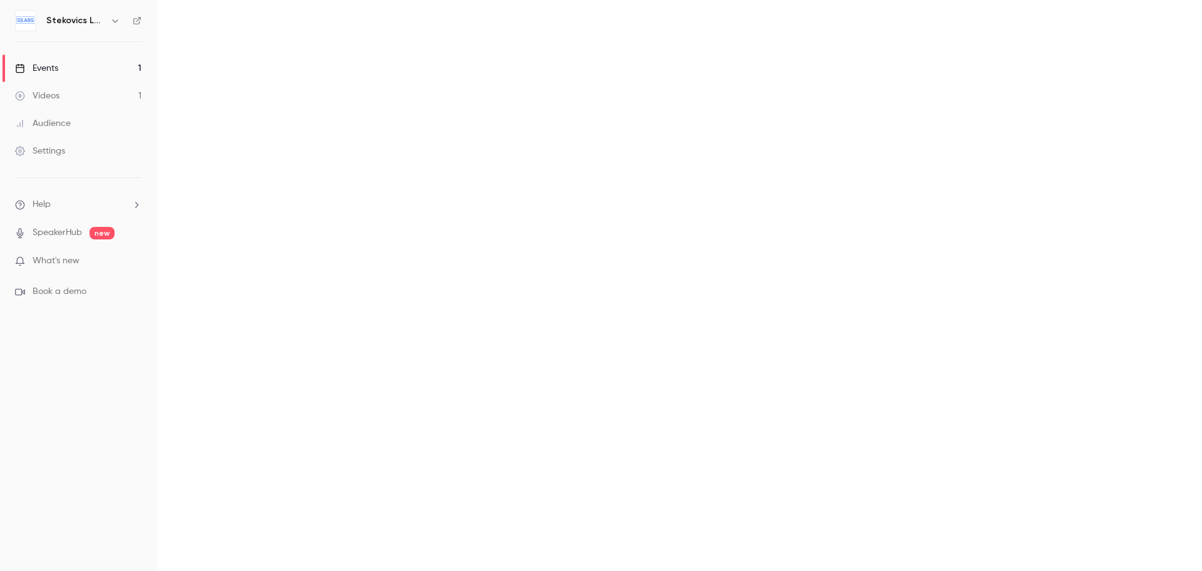  What do you see at coordinates (41, 204) in the screenshot?
I see `span: Help` at bounding box center [41, 204].